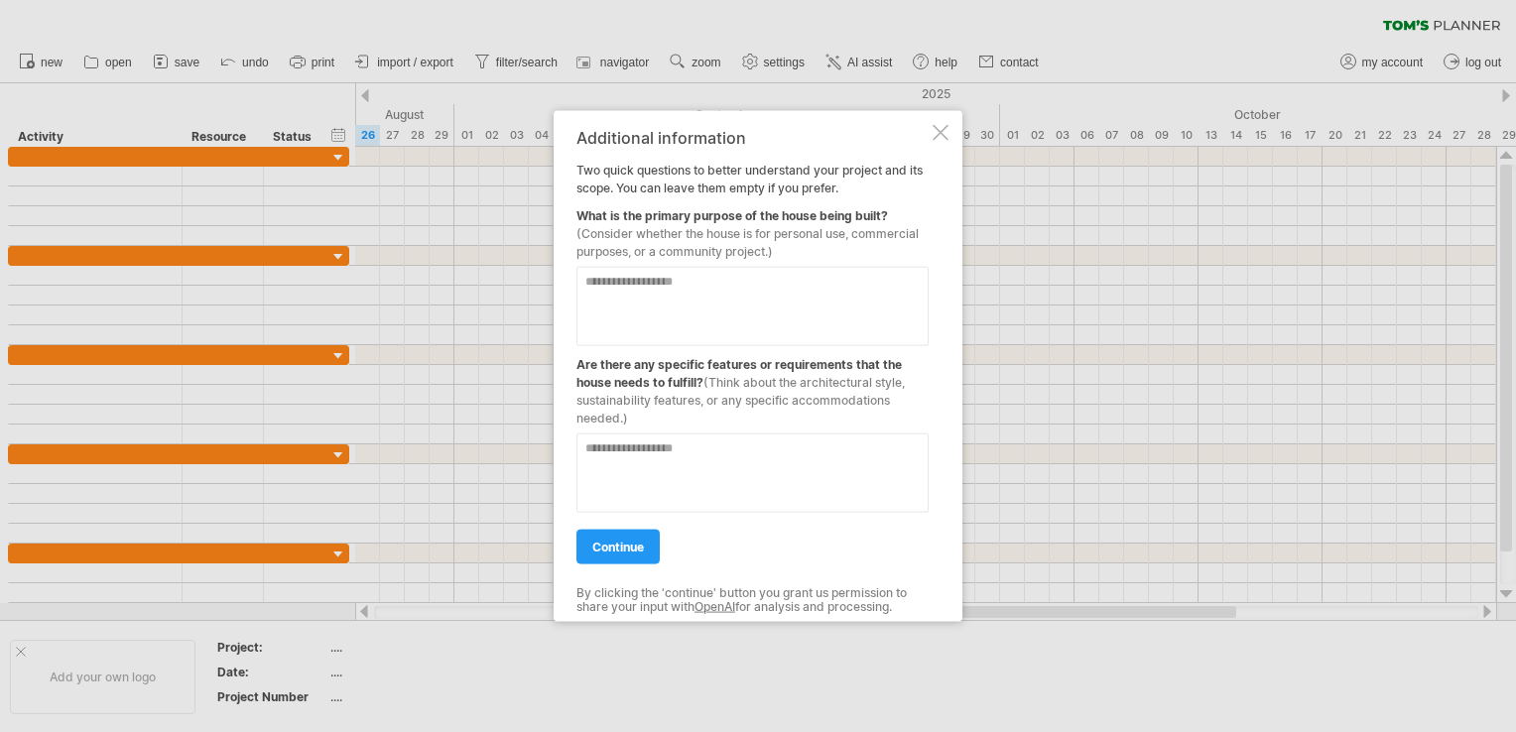 This screenshot has width=1516, height=732. What do you see at coordinates (747, 242) in the screenshot?
I see `span: (Consider whether the house is for personal use, commercial purposes, or a community project.)` at bounding box center [747, 242].